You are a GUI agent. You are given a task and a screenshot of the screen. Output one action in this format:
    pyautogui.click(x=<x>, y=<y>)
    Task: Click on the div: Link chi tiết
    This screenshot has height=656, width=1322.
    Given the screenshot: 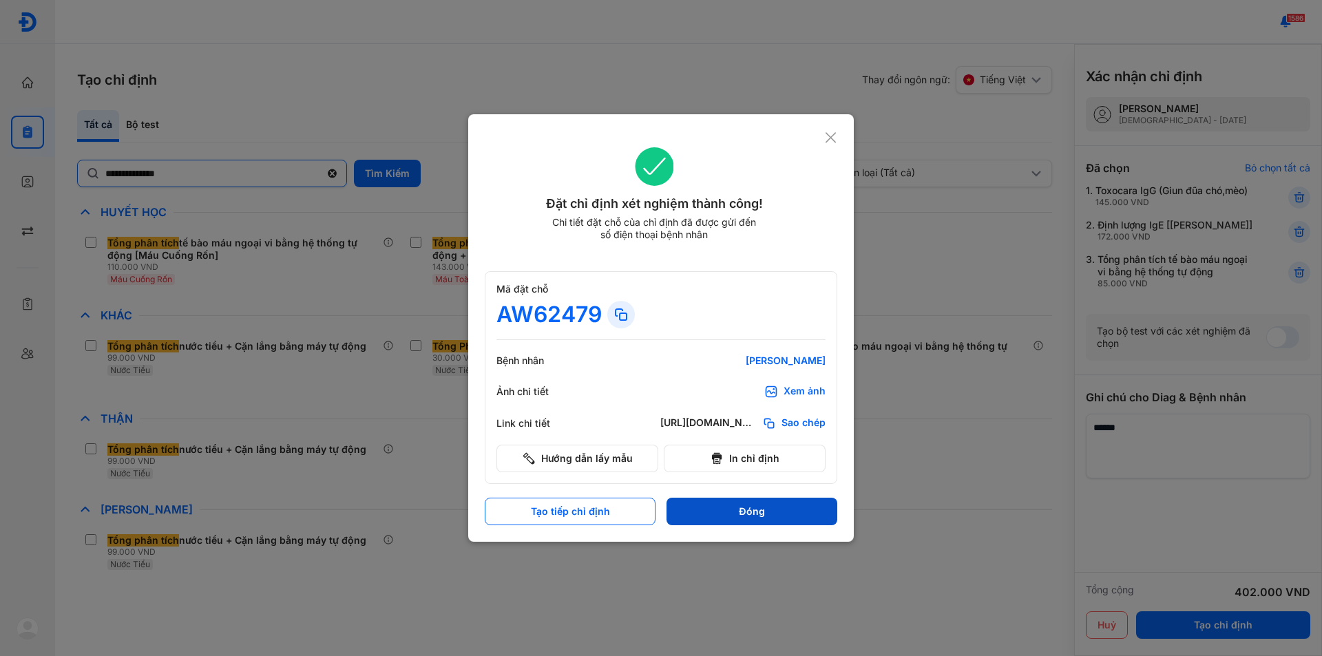 What is the action you would take?
    pyautogui.click(x=538, y=423)
    